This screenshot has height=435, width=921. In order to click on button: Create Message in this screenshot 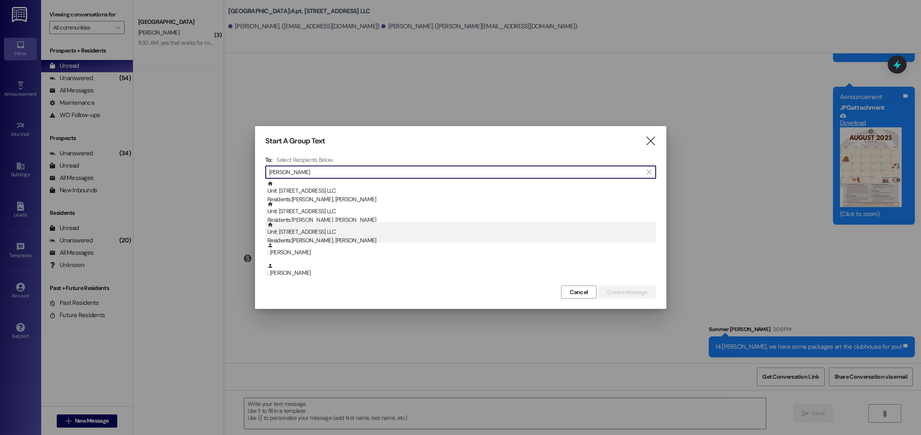, I will do `click(627, 292)`.